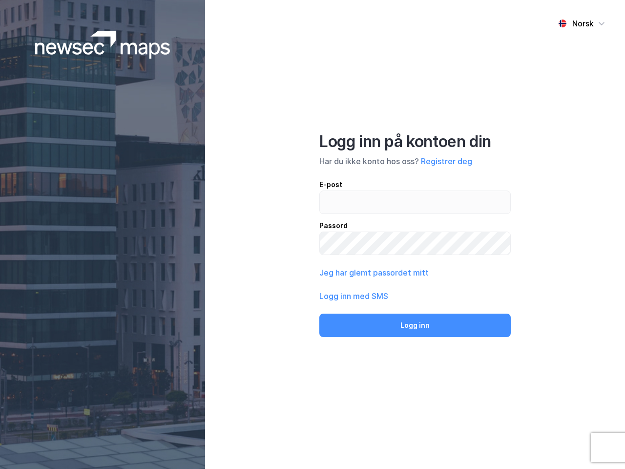  I want to click on div: Norsk, so click(583, 23).